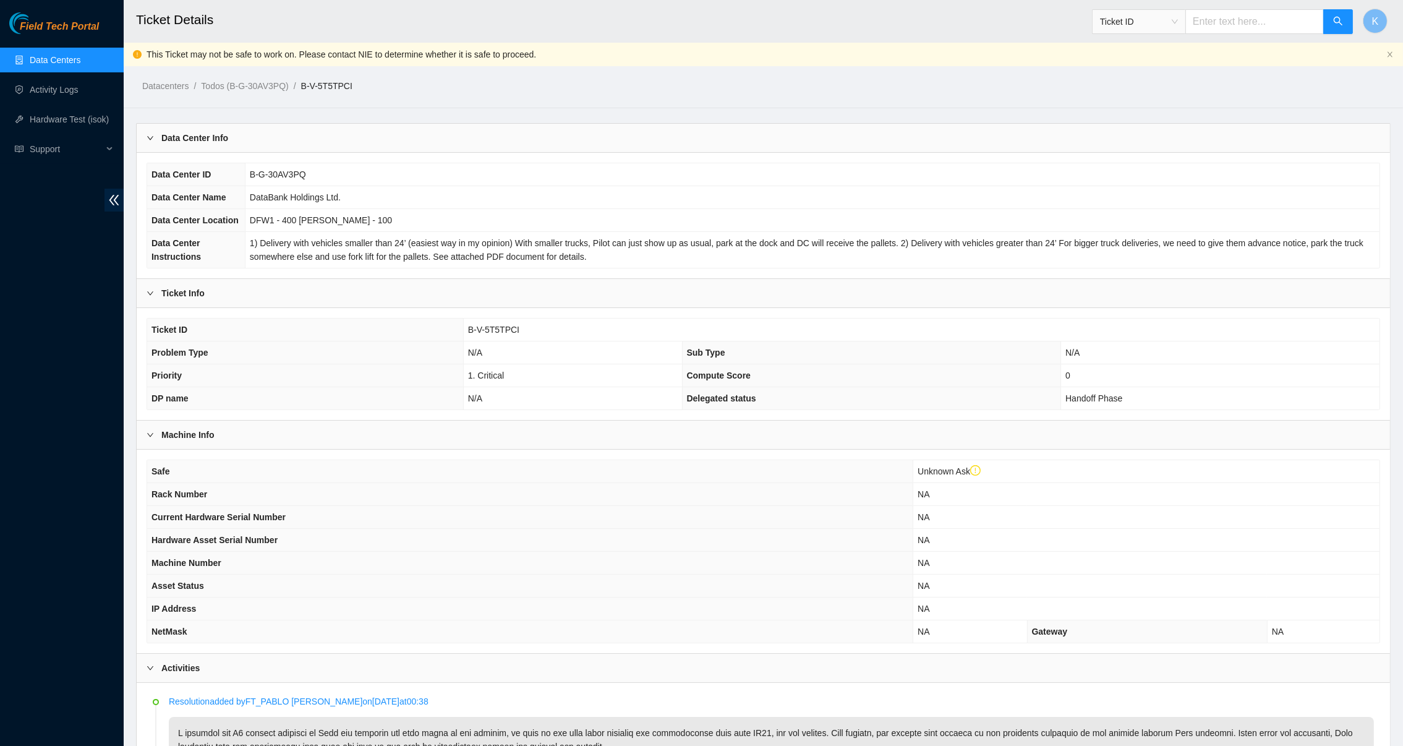 The height and width of the screenshot is (746, 1403). I want to click on span: Handoff Phase, so click(1094, 398).